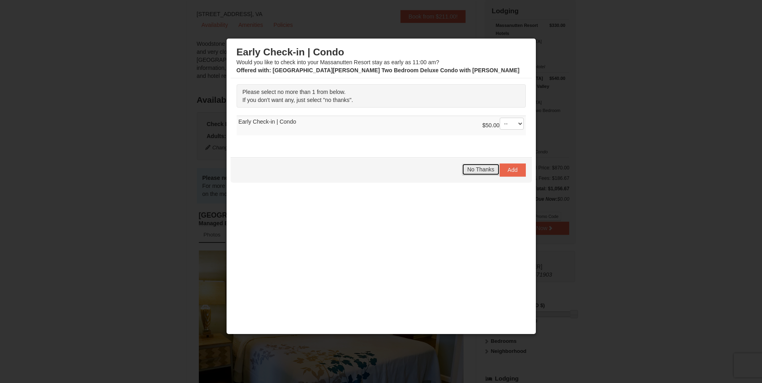 Image resolution: width=762 pixels, height=383 pixels. Describe the element at coordinates (381, 52) in the screenshot. I see `h3: Early Check-in | Condo` at that location.